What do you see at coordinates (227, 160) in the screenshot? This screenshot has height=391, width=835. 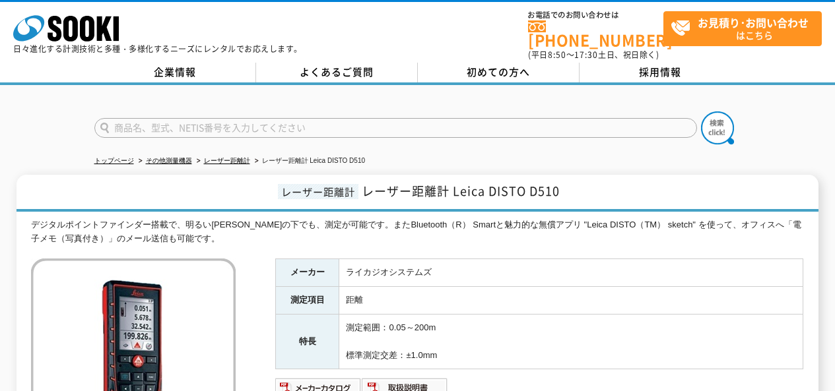 I see `a: レーザー距離計` at bounding box center [227, 160].